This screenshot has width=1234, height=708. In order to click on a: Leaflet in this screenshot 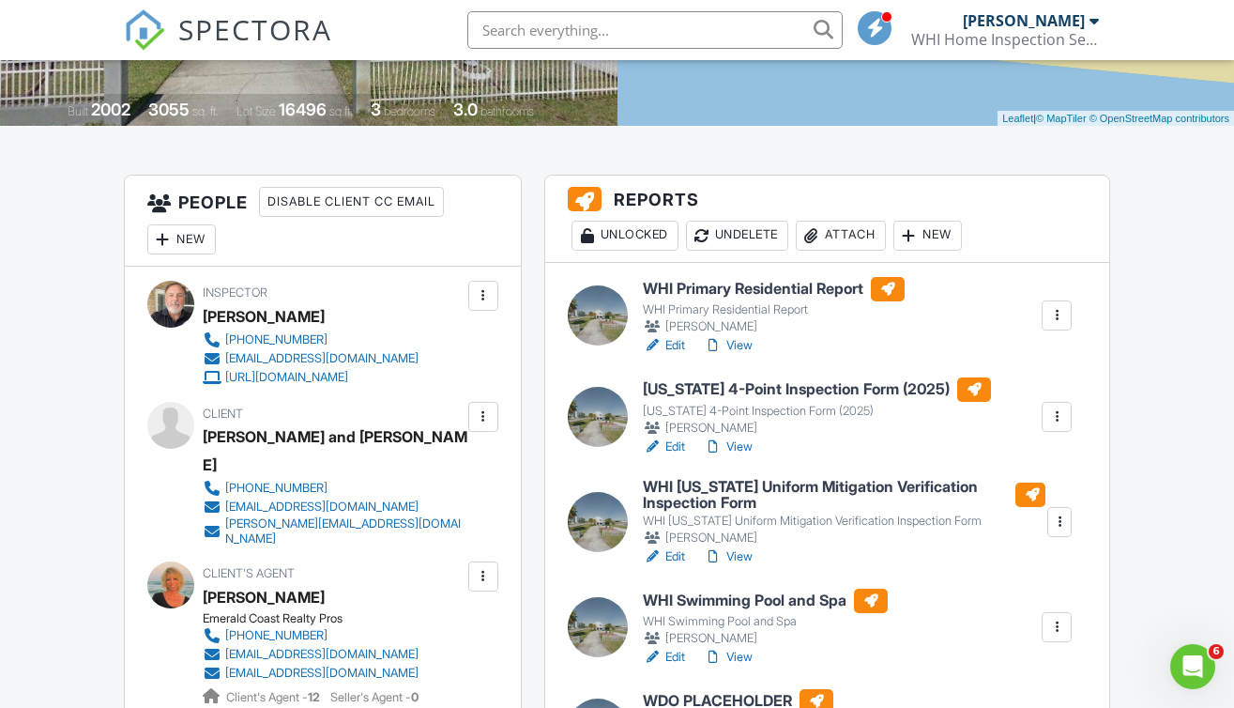, I will do `click(1017, 118)`.